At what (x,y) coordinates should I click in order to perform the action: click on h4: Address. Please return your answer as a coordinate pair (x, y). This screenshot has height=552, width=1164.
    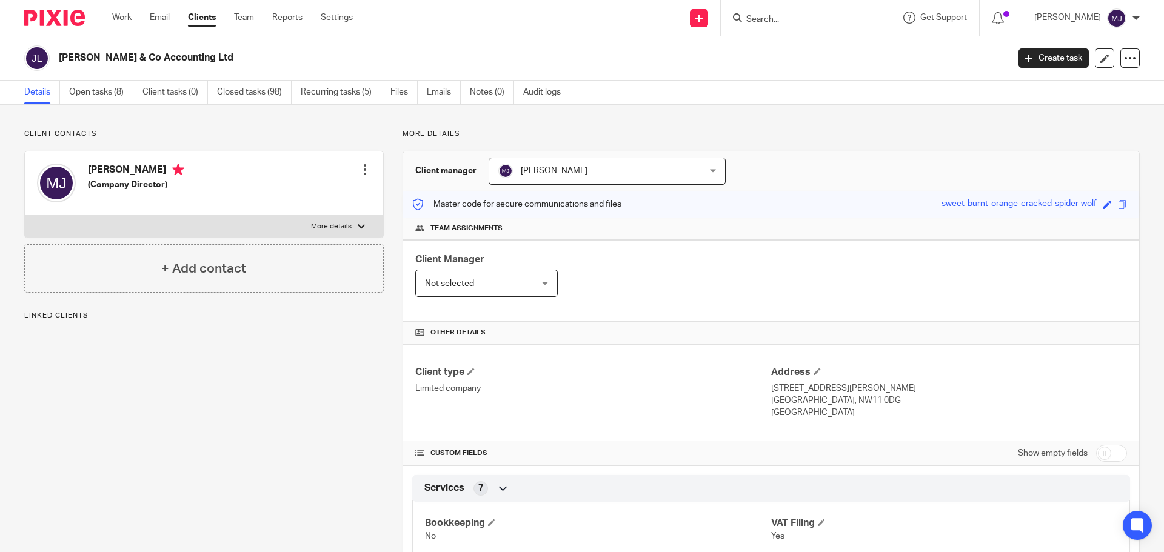
    Looking at the image, I should click on (948, 372).